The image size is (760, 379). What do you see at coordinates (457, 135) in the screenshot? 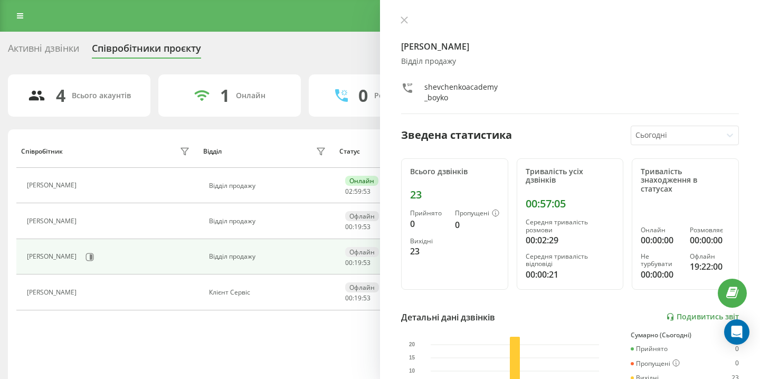
I see `div: Зведена статистика` at bounding box center [457, 135].